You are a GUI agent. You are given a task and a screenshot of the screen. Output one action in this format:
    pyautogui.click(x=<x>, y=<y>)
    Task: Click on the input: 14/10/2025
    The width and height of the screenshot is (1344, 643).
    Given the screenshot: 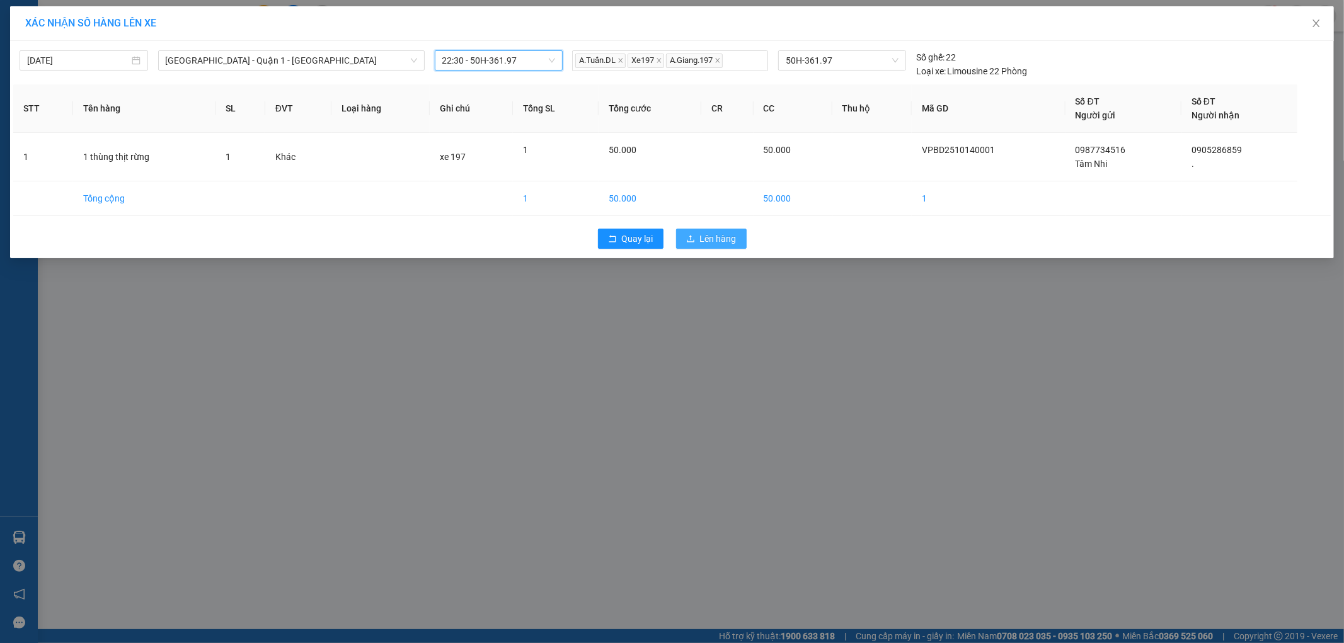 What is the action you would take?
    pyautogui.click(x=78, y=60)
    